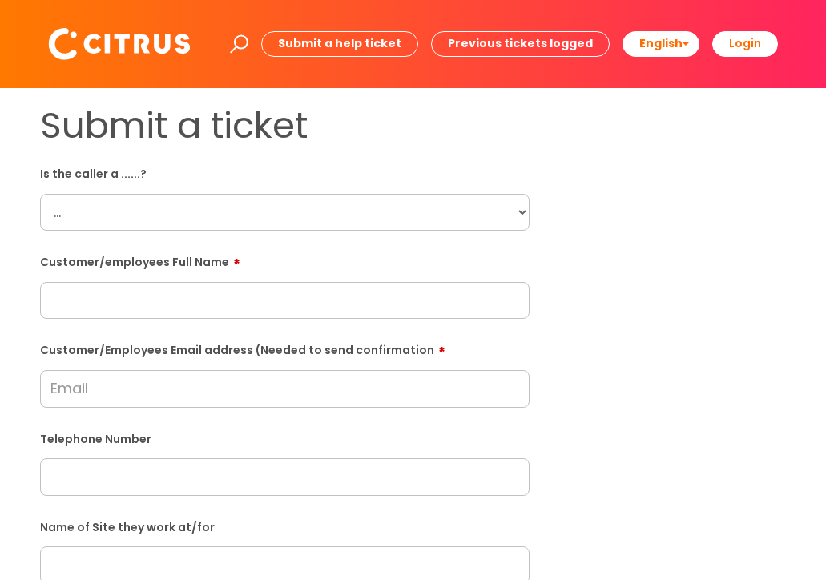 This screenshot has height=580, width=826. I want to click on a: Login, so click(745, 43).